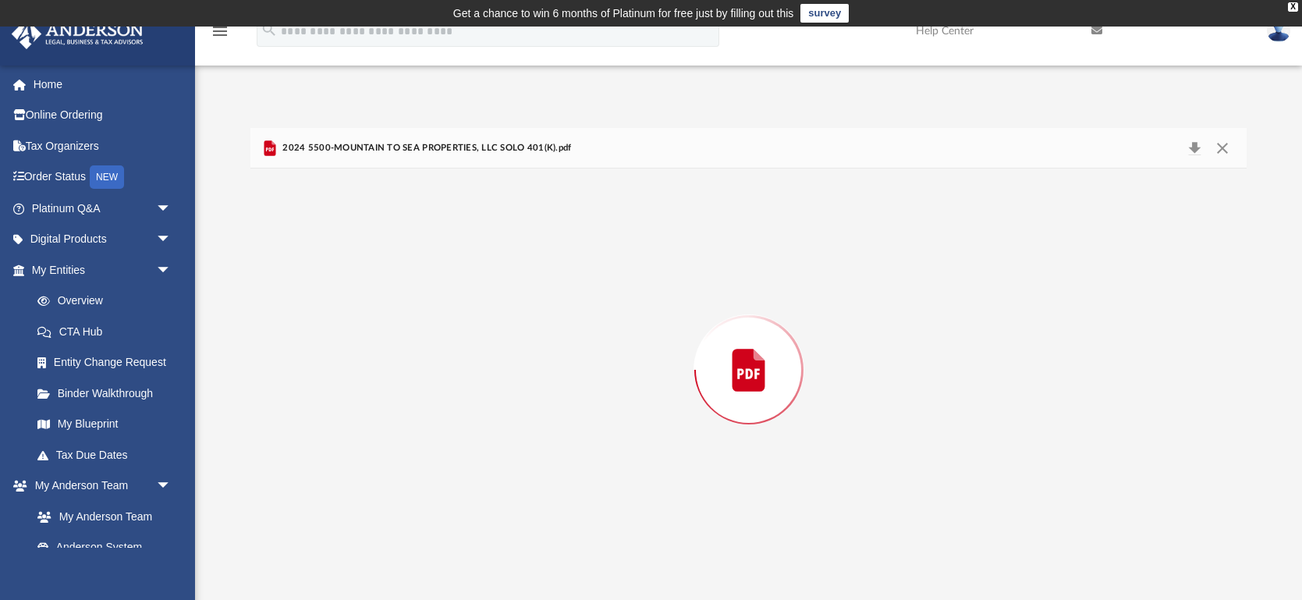  Describe the element at coordinates (220, 31) in the screenshot. I see `i: menu` at that location.